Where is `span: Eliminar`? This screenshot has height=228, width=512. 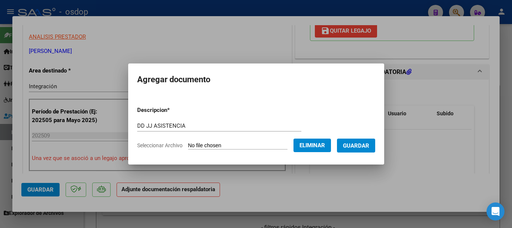
span: Eliminar is located at coordinates (312, 145).